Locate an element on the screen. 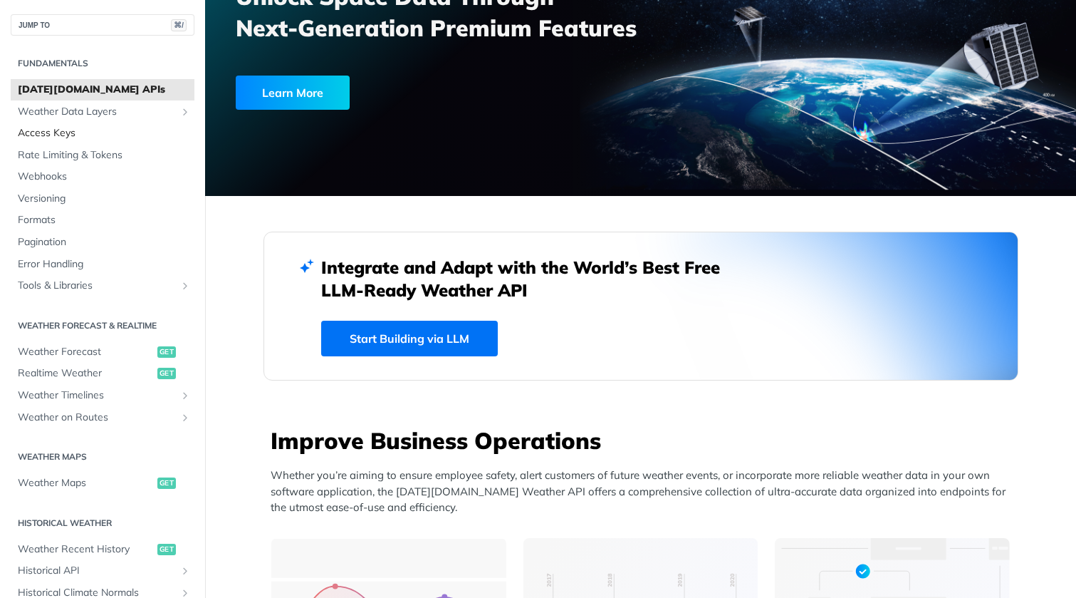  div: Learn More is located at coordinates (293, 93).